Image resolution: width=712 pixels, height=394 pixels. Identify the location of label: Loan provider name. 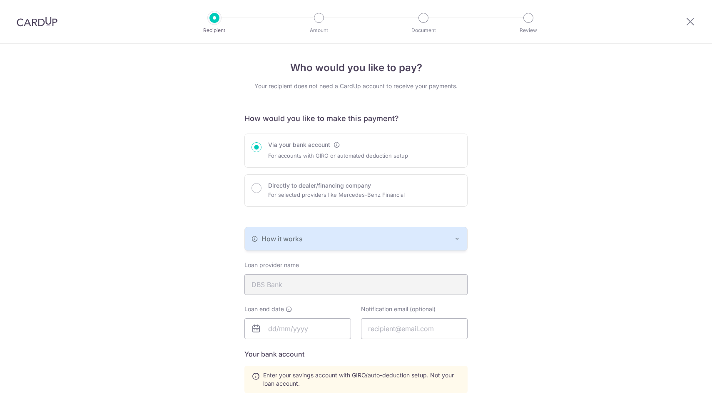
(271, 265).